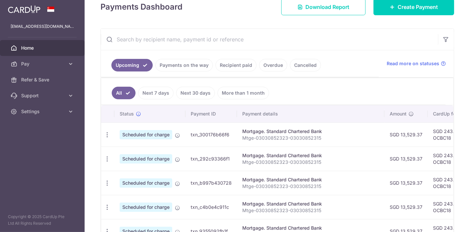  What do you see at coordinates (211, 182) in the screenshot?
I see `td: txn_b997b430728` at bounding box center [211, 182].